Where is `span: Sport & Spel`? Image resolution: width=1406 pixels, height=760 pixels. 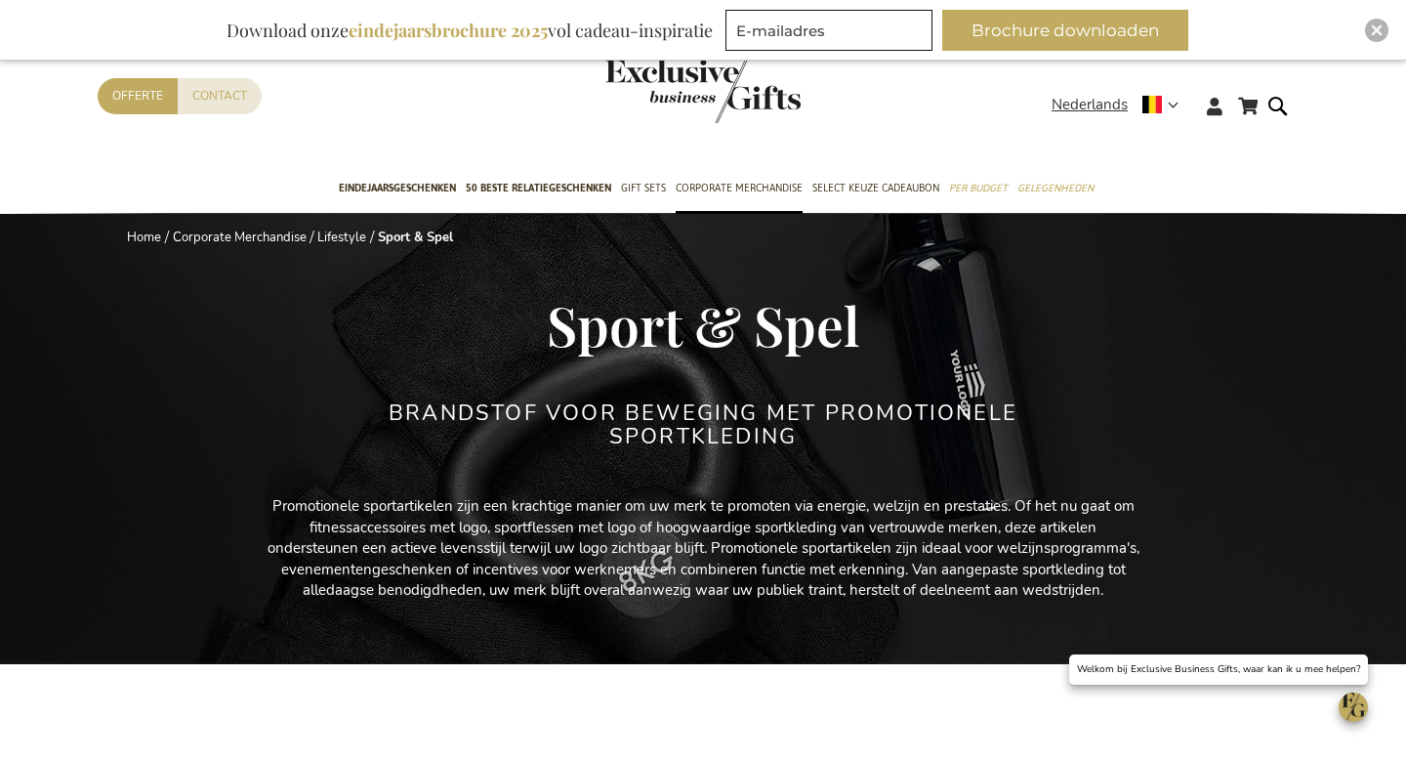 span: Sport & Spel is located at coordinates (703, 324).